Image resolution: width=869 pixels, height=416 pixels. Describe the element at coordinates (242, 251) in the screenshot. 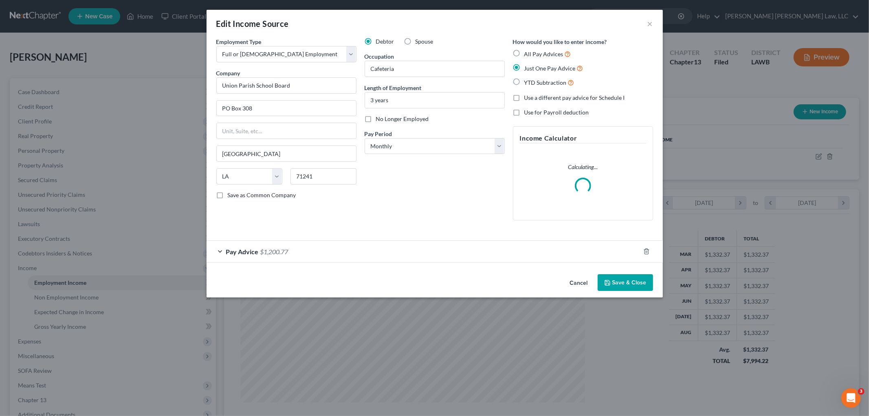

I see `span: Pay Advice` at that location.